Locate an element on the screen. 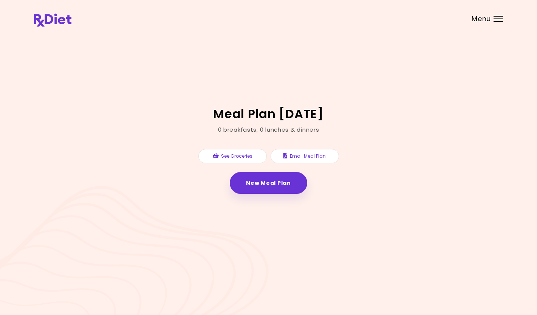 The width and height of the screenshot is (537, 315). span: Menu is located at coordinates (481, 19).